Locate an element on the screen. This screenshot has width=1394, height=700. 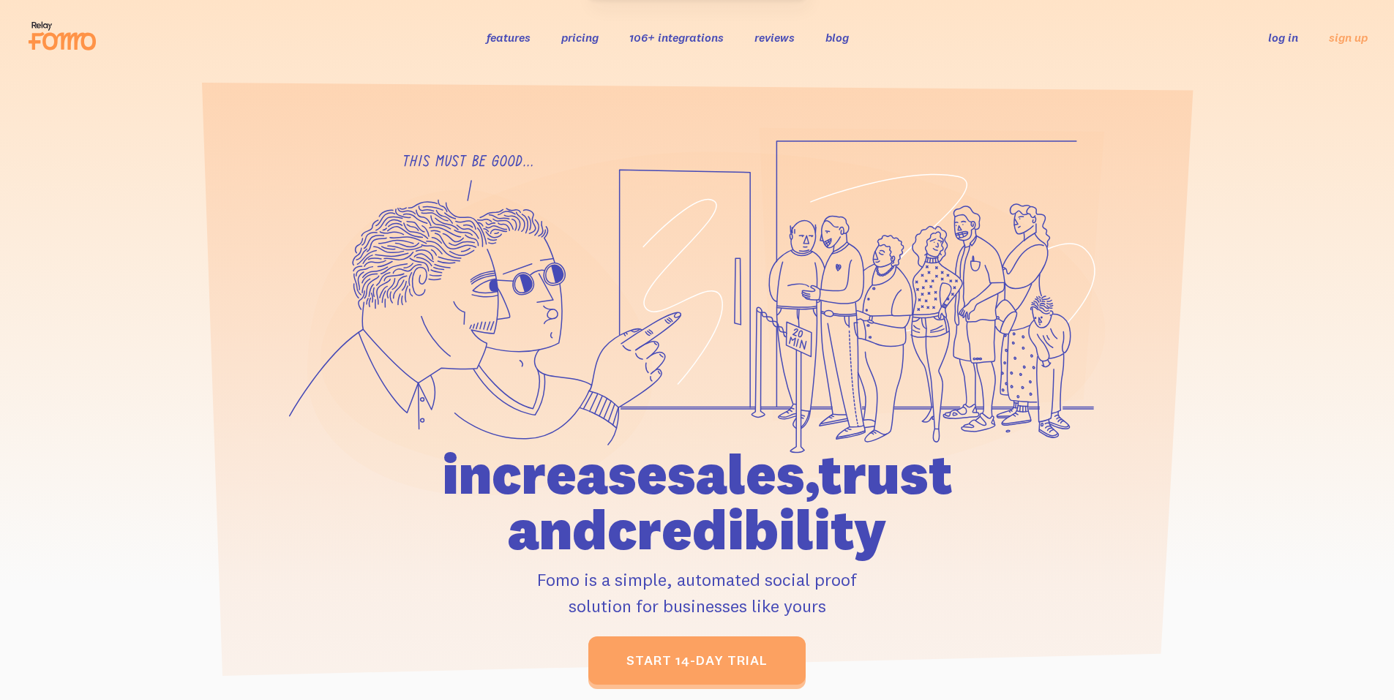
a: blog is located at coordinates (837, 37).